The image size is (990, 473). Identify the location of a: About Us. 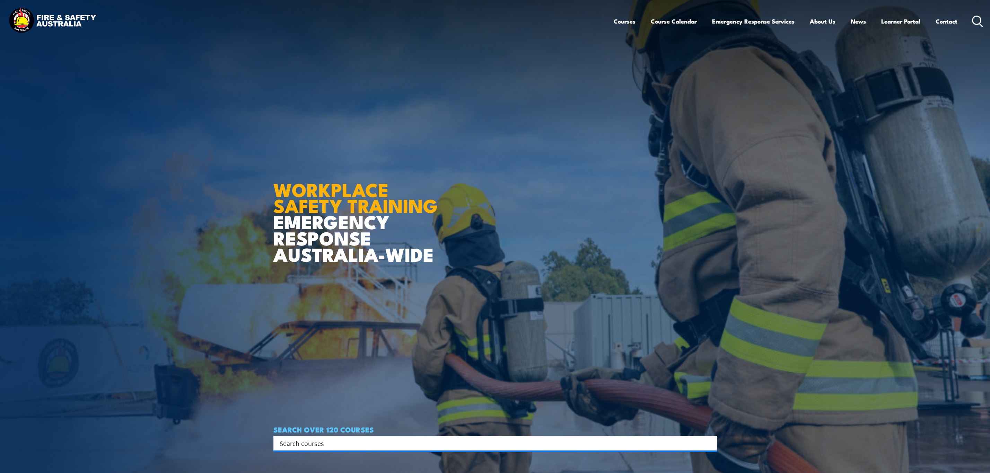
(823, 21).